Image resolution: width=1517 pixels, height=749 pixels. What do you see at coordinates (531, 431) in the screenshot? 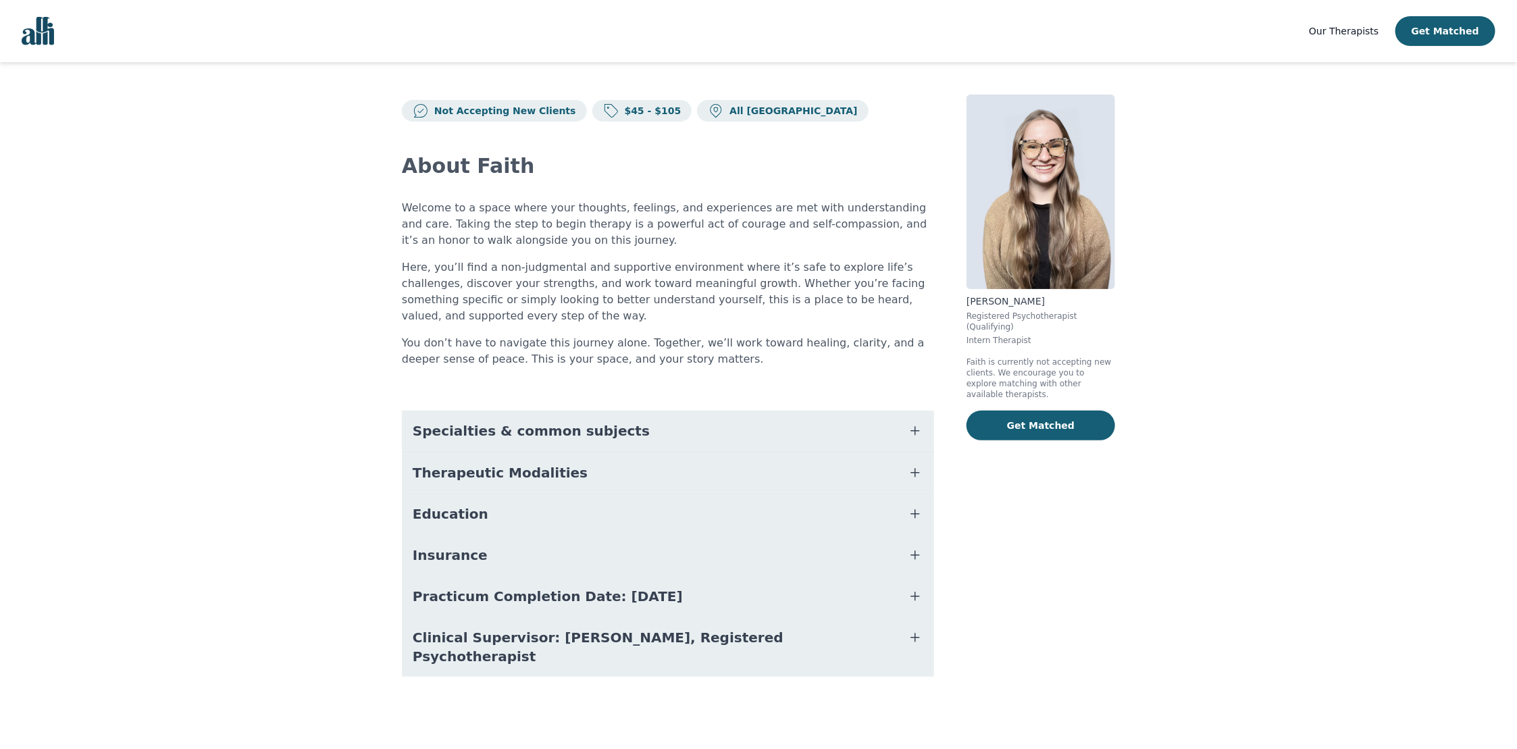
I see `span: Specialties & common subjects` at bounding box center [531, 431].